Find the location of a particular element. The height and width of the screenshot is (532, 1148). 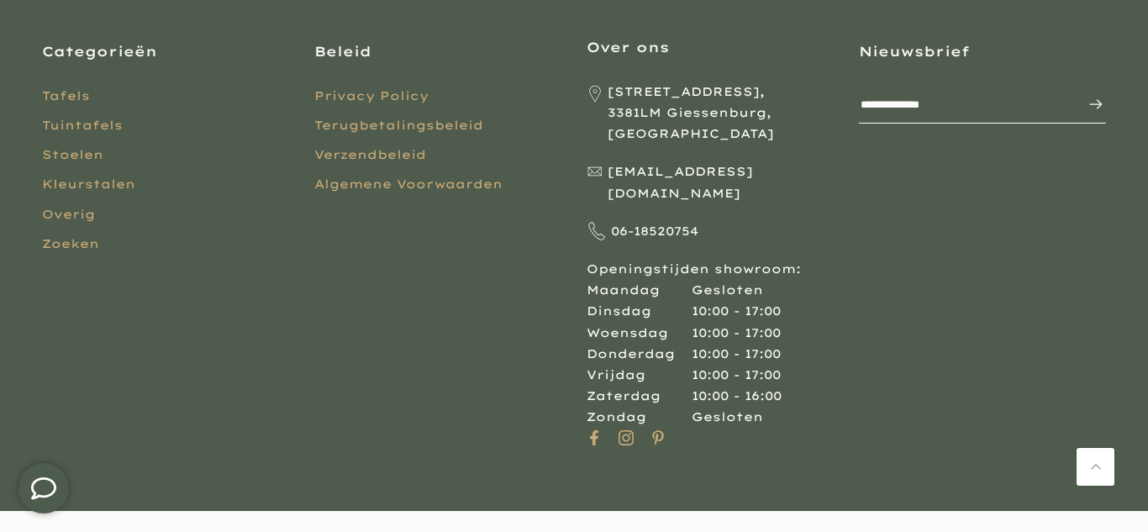

a: Stoelen is located at coordinates (72, 155).